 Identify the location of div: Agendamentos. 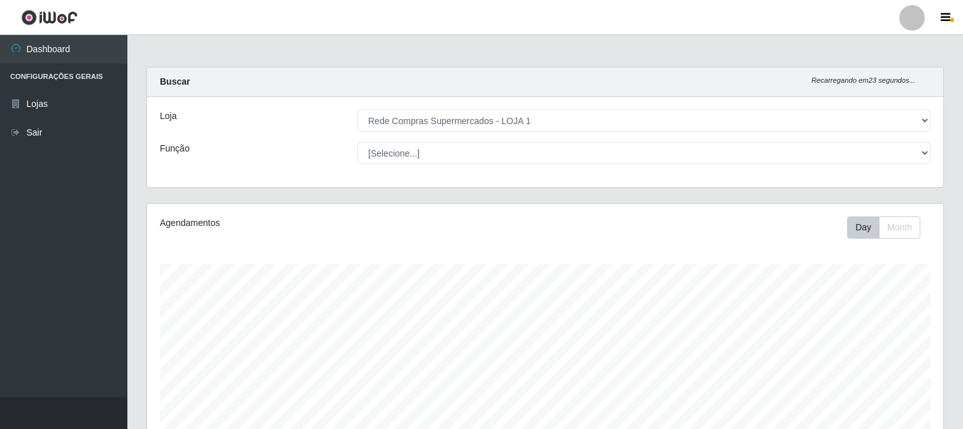
(315, 223).